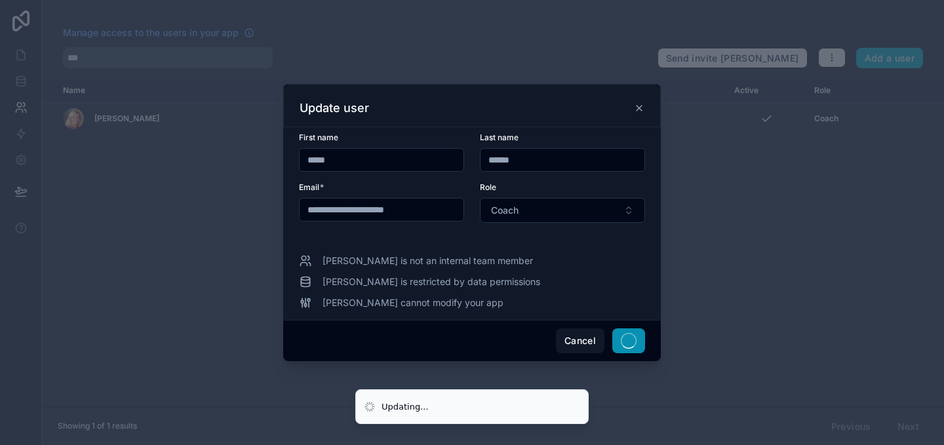 The height and width of the screenshot is (445, 944). What do you see at coordinates (580, 341) in the screenshot?
I see `button: Cancel` at bounding box center [580, 341].